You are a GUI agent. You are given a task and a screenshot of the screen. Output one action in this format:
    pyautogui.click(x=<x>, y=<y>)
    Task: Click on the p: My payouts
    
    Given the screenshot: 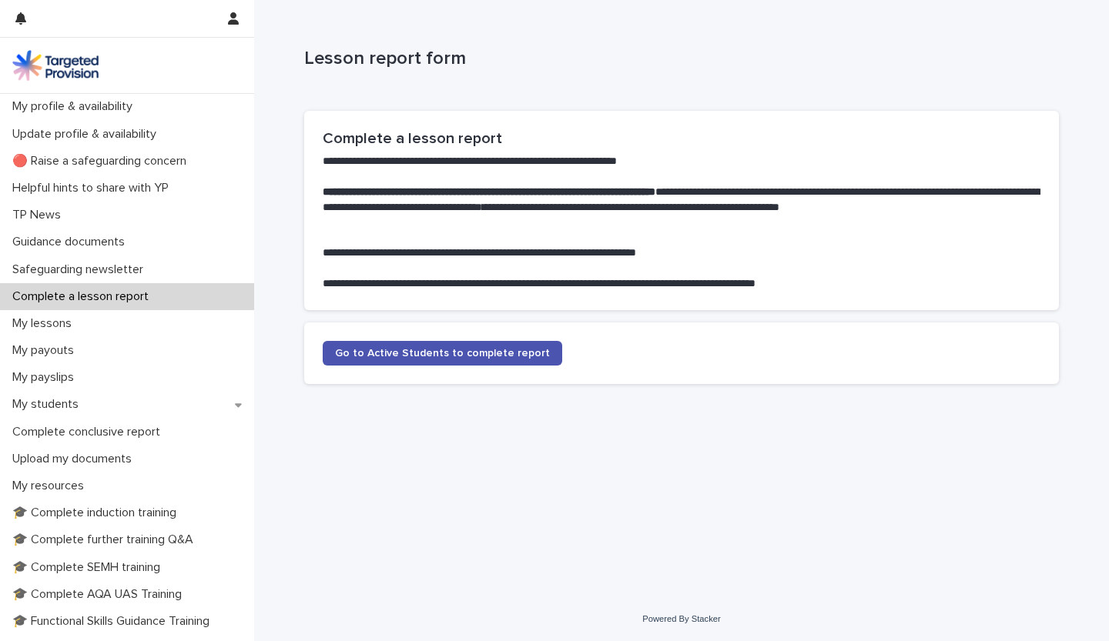 What is the action you would take?
    pyautogui.click(x=46, y=350)
    